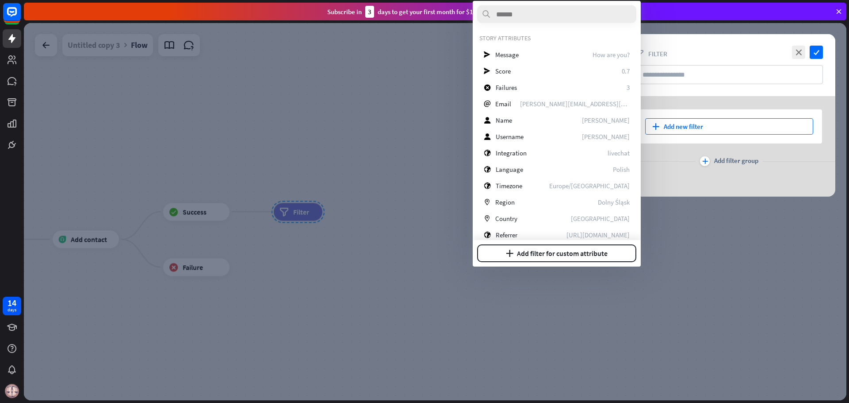 The height and width of the screenshot is (403, 849). I want to click on div: 3, so click(370, 12).